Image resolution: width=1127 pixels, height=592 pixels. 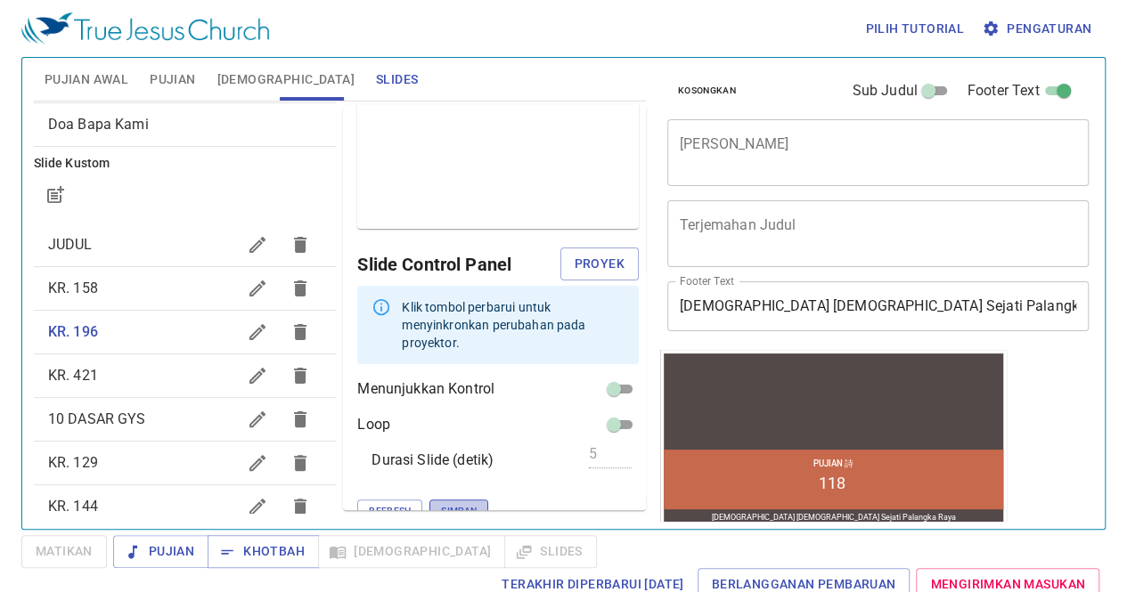 I want to click on p: Menunjukkan Kontrol, so click(x=426, y=389).